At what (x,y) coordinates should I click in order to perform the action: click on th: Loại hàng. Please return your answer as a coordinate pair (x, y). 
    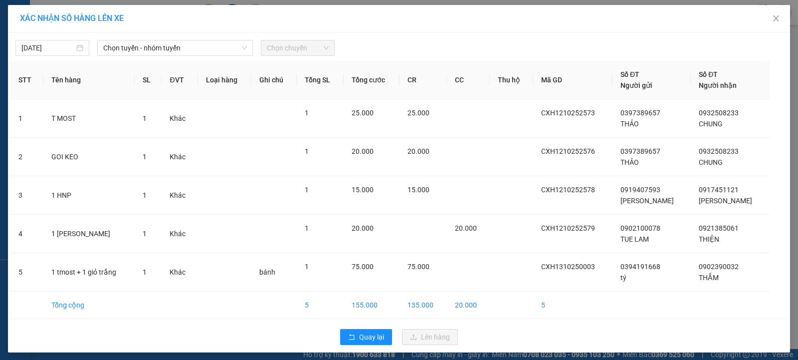
    Looking at the image, I should click on (225, 80).